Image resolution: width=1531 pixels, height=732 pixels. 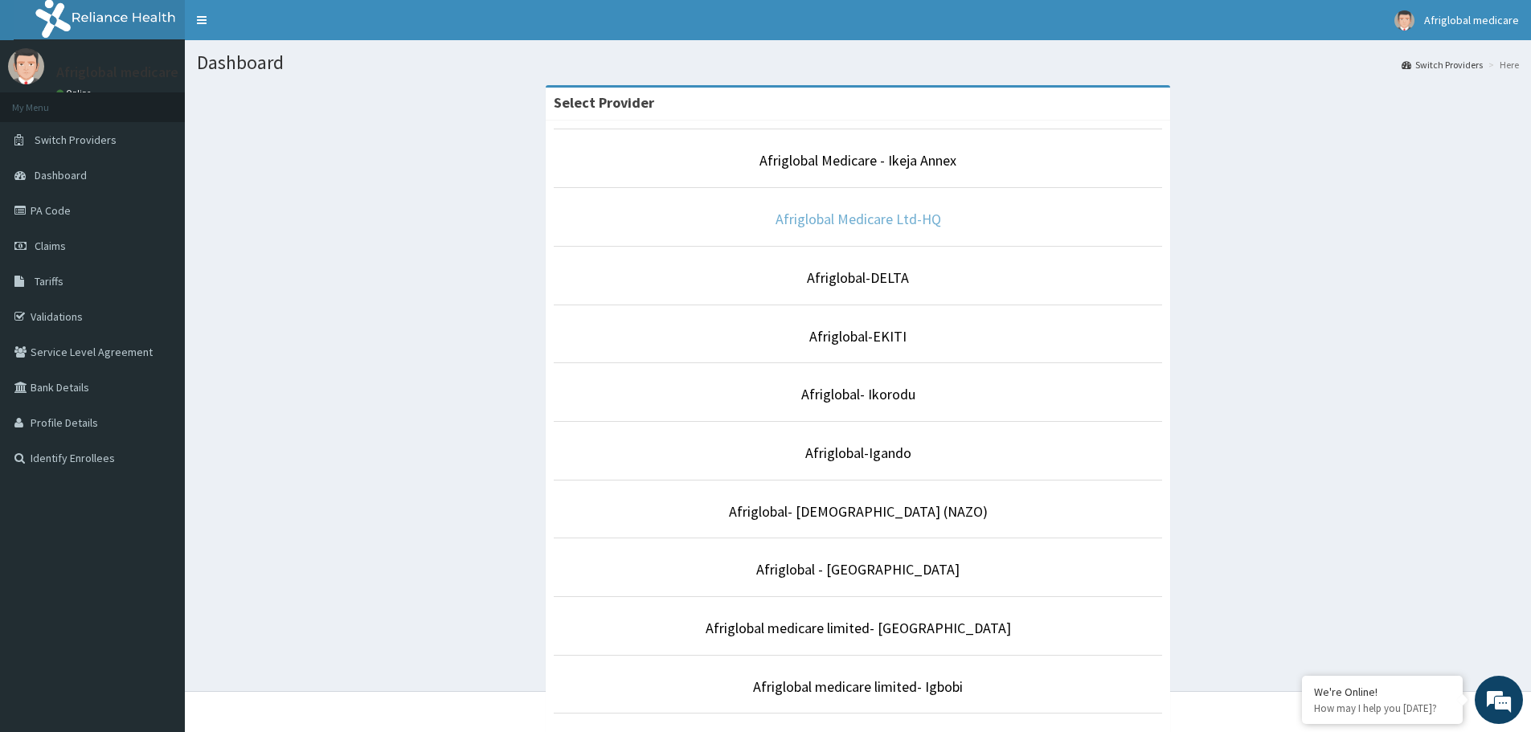 I want to click on span: Dashboard, so click(x=60, y=175).